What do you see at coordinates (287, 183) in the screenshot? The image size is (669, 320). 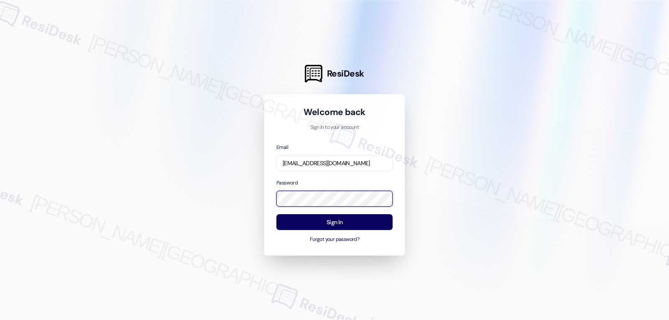 I see `label: Password` at bounding box center [287, 183].